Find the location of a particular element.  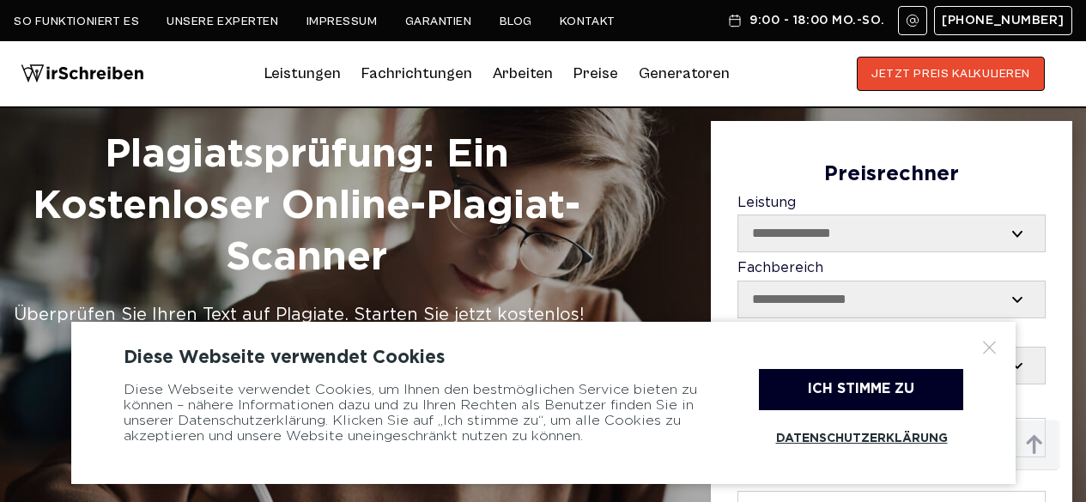

a: Arbeiten is located at coordinates (523, 74).